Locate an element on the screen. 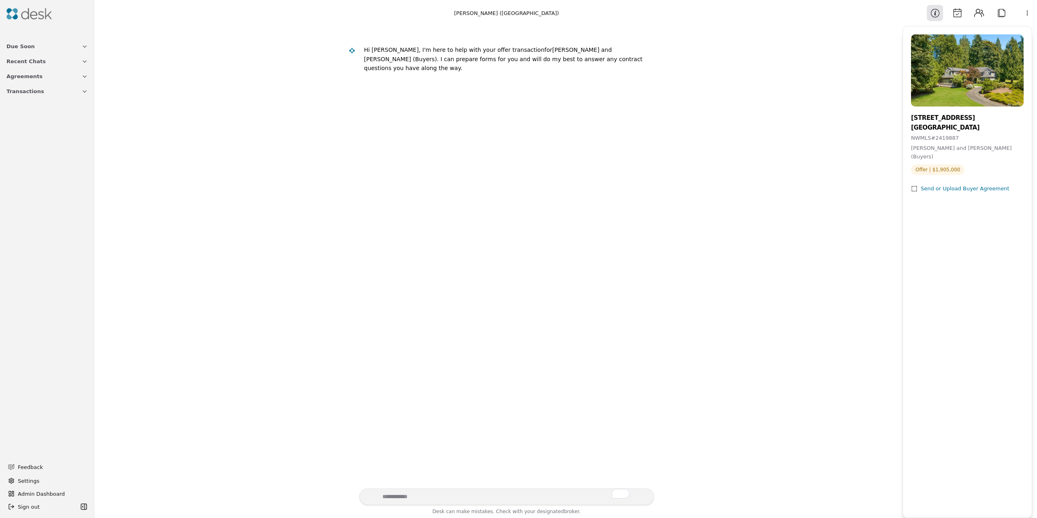 The height and width of the screenshot is (518, 1037). span: Admin Dashboard is located at coordinates (52, 494).